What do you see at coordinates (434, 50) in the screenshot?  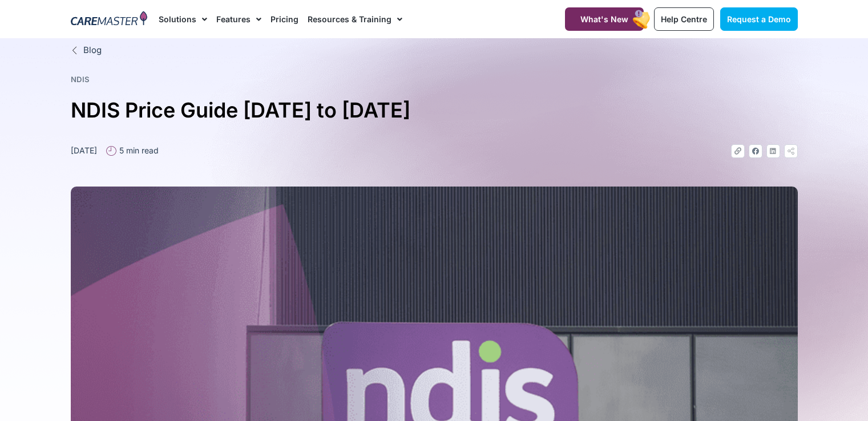 I see `a: Blog` at bounding box center [434, 50].